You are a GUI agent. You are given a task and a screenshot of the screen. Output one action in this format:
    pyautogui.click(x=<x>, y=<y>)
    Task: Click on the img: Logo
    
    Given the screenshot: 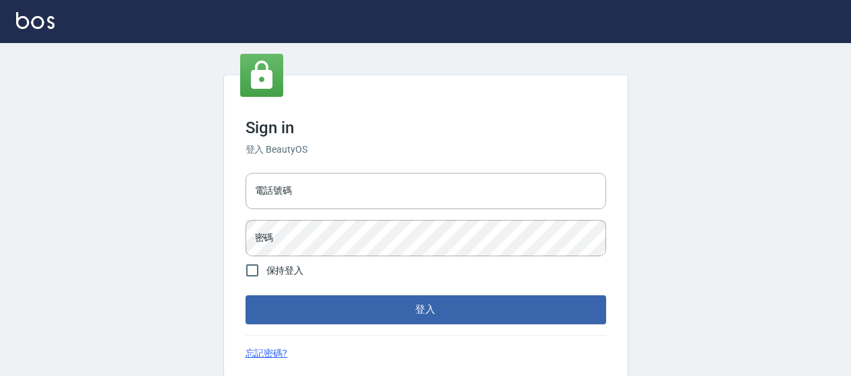 What is the action you would take?
    pyautogui.click(x=35, y=20)
    